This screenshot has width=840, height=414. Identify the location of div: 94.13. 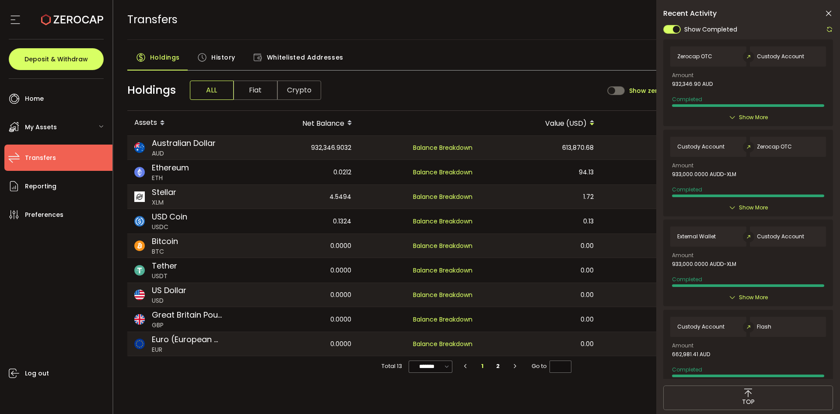
(540, 172).